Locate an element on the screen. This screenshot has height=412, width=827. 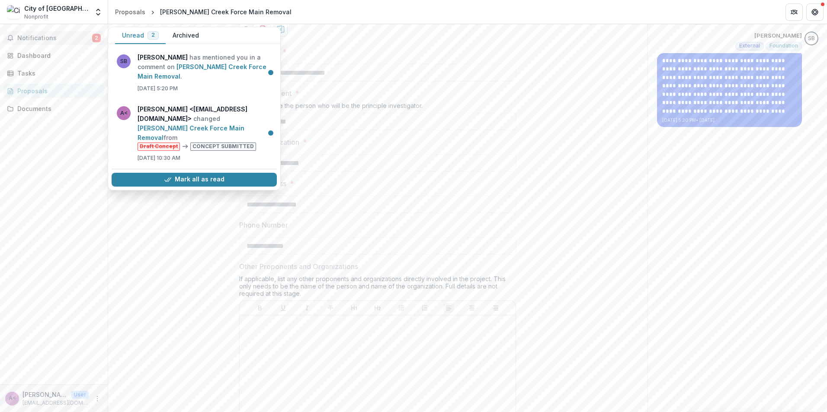
button: Align Right is located at coordinates (495, 308).